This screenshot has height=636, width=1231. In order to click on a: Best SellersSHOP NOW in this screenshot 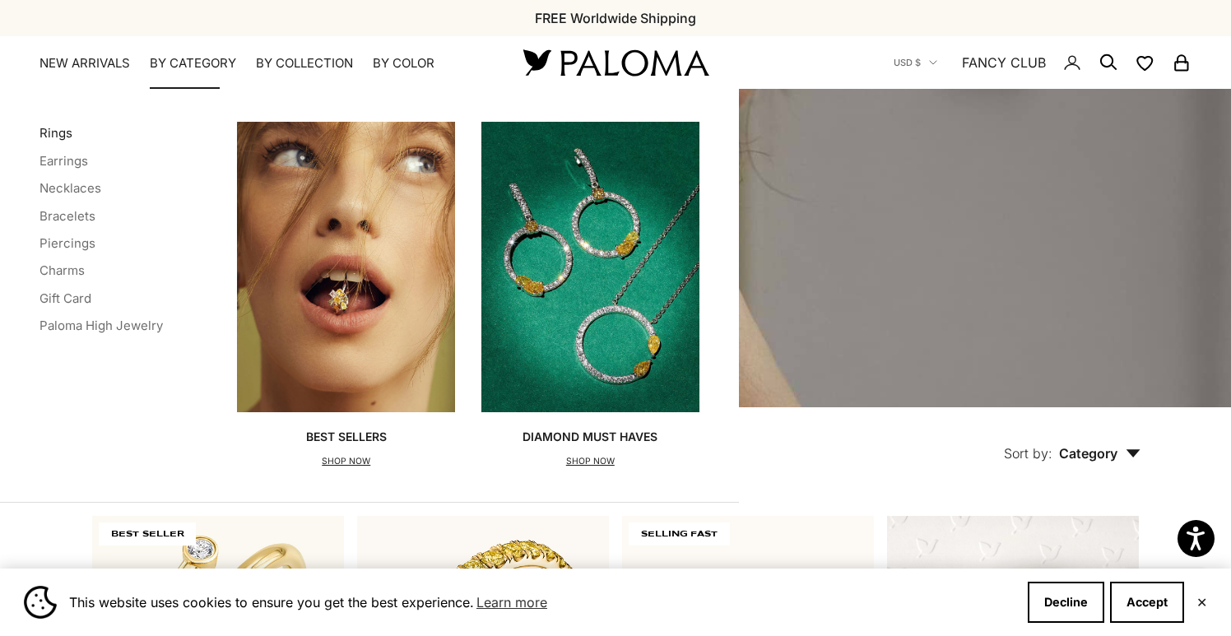, I will do `click(346, 295)`.